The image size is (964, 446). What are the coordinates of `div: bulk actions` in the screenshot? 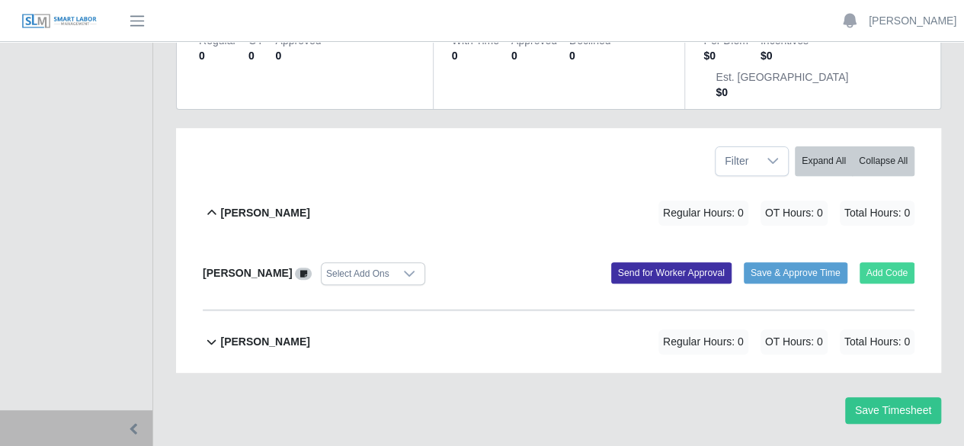 It's located at (855, 161).